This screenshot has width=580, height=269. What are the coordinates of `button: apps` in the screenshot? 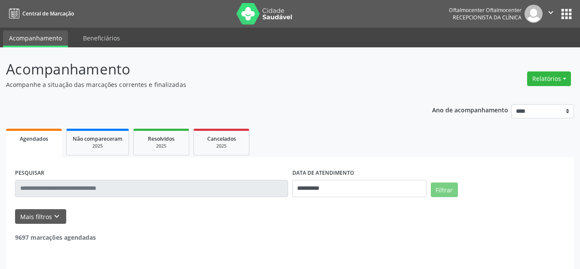 It's located at (567, 14).